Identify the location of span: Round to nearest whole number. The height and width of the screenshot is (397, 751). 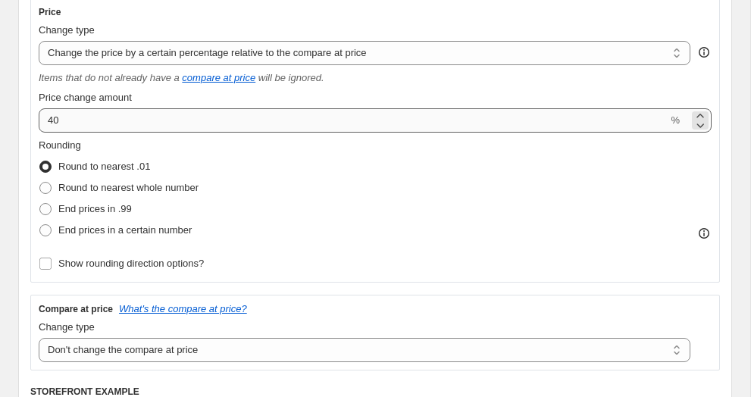
(128, 187).